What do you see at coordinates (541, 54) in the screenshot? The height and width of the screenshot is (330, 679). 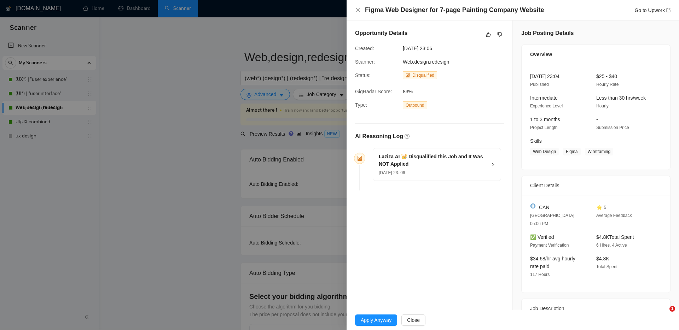 I see `span: Overview` at bounding box center [541, 54].